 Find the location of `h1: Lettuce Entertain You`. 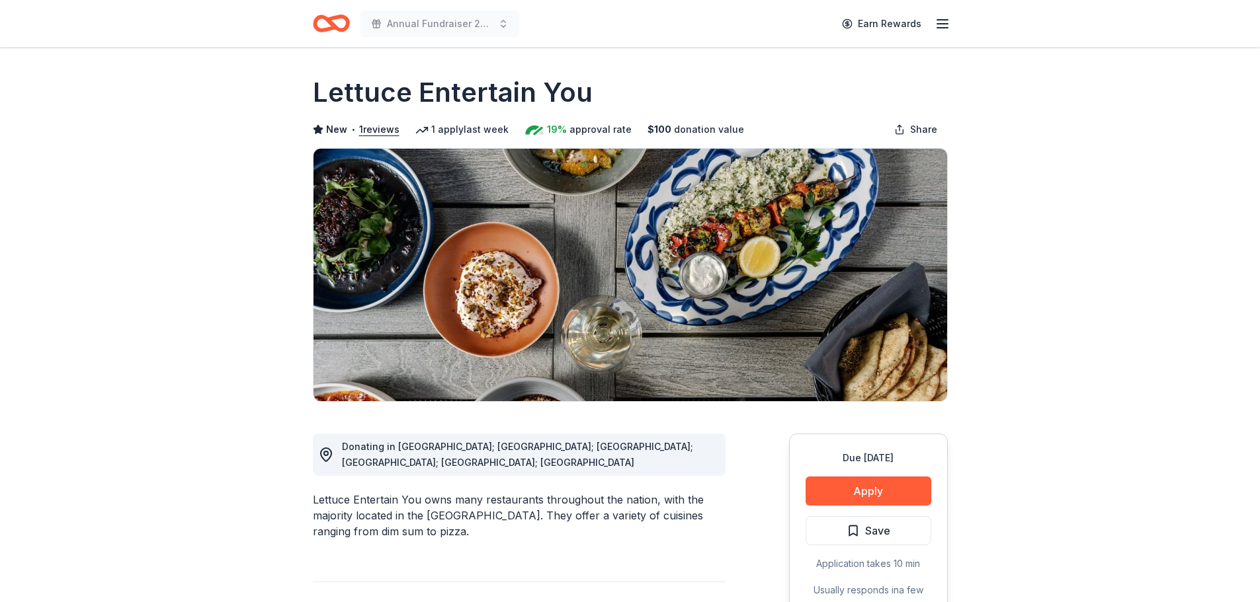

h1: Lettuce Entertain You is located at coordinates (452, 93).